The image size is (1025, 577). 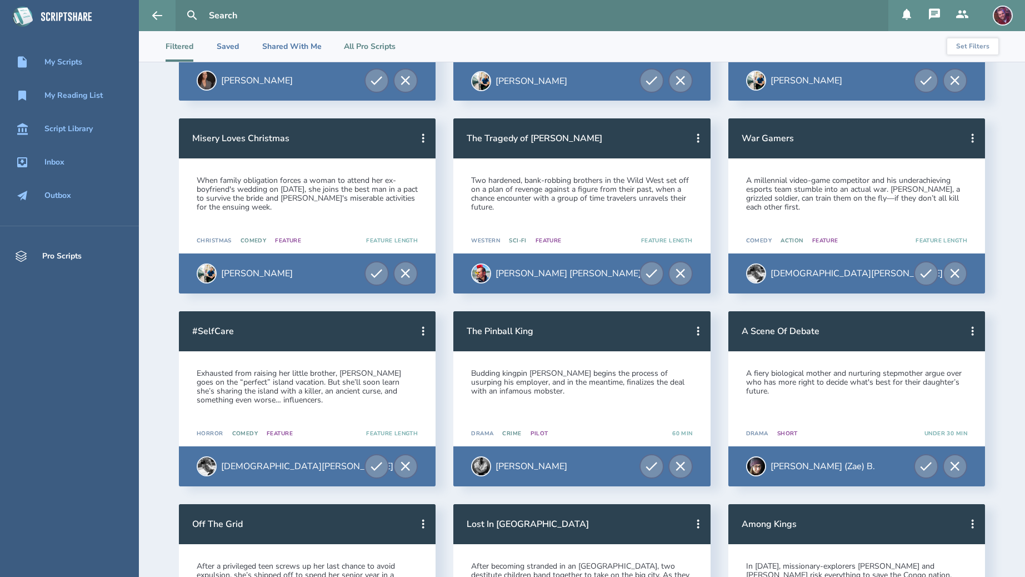 What do you see at coordinates (857, 206) in the screenshot?
I see `p: A millennial video-game competitor and his underachieving esports team stumble into an actual war...` at bounding box center [857, 206].